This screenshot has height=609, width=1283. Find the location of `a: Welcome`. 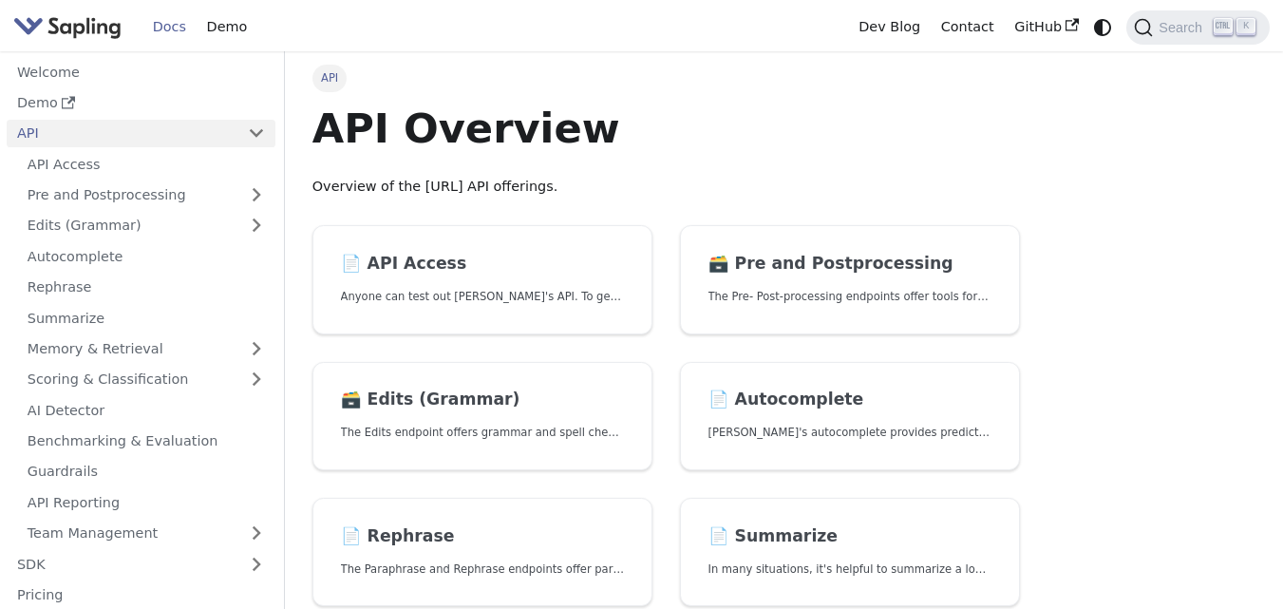

a: Welcome is located at coordinates (141, 71).